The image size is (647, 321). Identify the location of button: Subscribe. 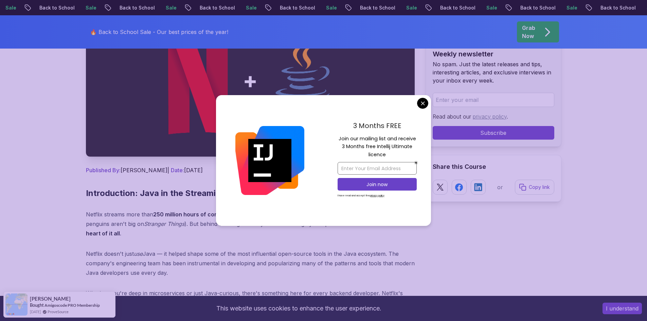
(493, 133).